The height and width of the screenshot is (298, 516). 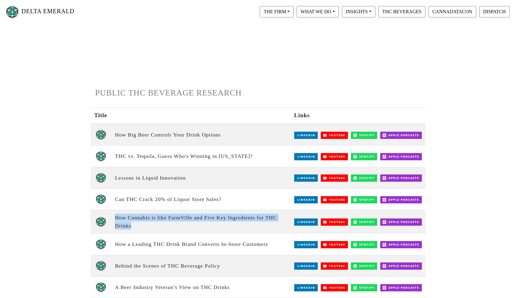 I want to click on th: Title, so click(x=101, y=116).